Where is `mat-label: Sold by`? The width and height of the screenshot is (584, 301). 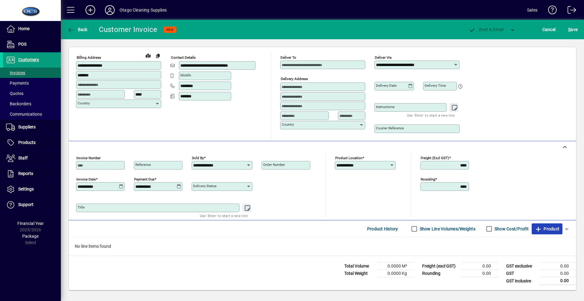 mat-label: Sold by is located at coordinates (198, 158).